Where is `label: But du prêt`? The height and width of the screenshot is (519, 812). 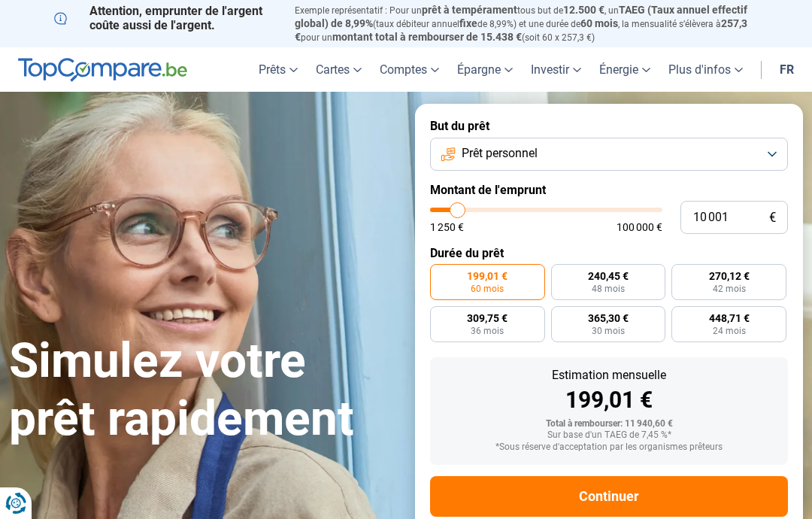 label: But du prêt is located at coordinates (609, 126).